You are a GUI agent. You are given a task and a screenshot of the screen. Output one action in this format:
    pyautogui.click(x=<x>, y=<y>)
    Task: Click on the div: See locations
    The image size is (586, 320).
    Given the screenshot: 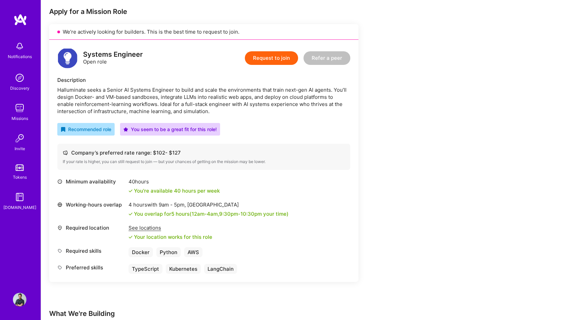 What is the action you would take?
    pyautogui.click(x=170, y=227)
    